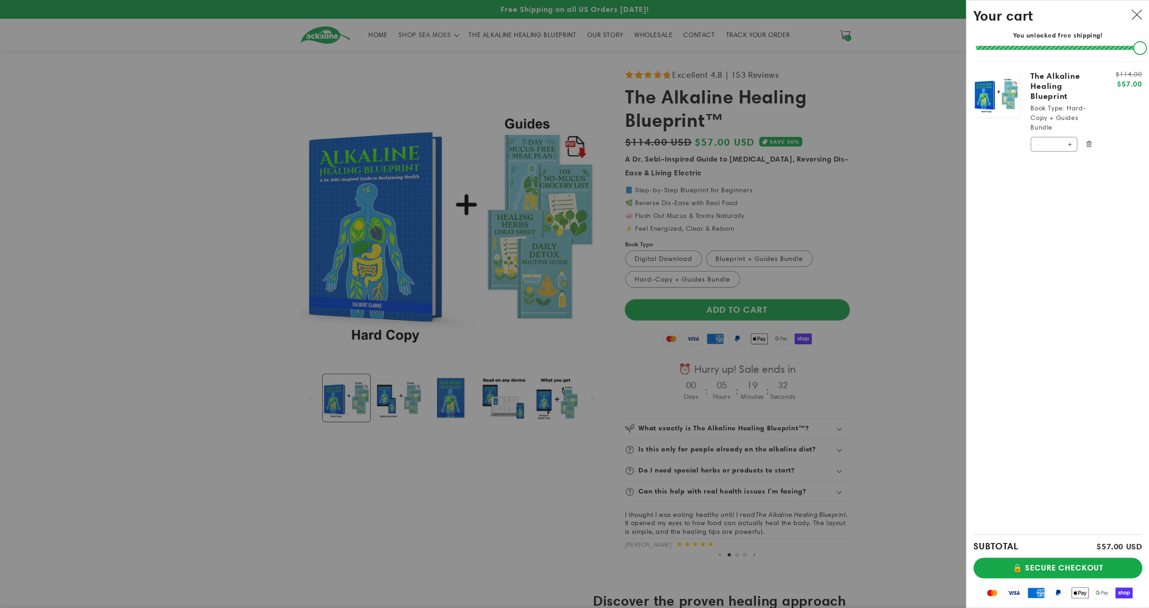 The image size is (1149, 608). I want to click on h2: Your cart, so click(1003, 16).